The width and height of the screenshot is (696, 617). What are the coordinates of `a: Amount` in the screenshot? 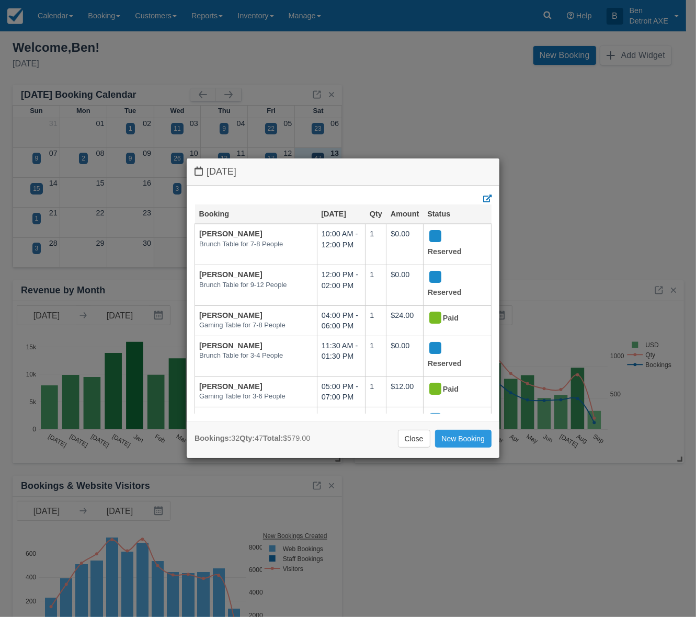 It's located at (405, 214).